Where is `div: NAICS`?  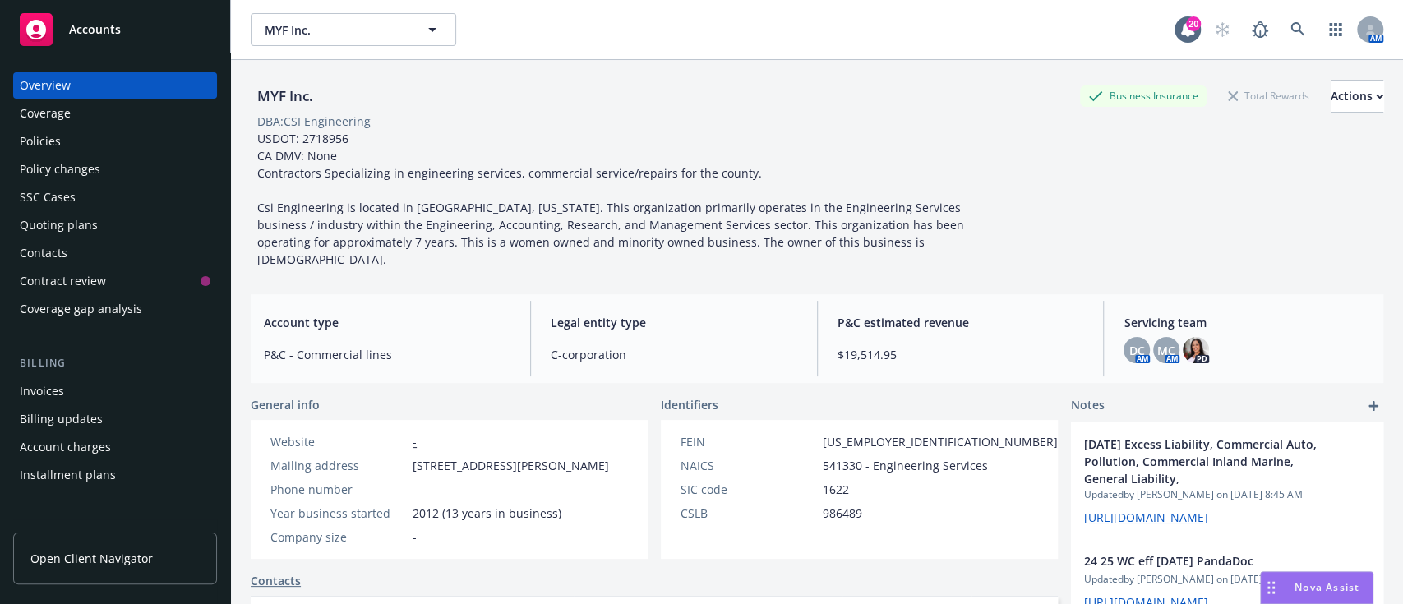 div: NAICS is located at coordinates (748, 465).